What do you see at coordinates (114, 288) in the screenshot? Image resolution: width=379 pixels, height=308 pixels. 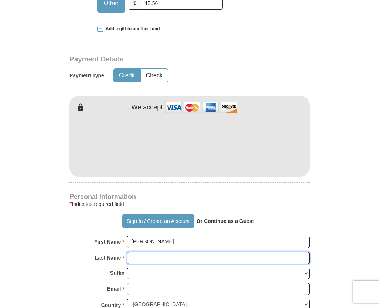 I see `strong: Email` at bounding box center [114, 288].